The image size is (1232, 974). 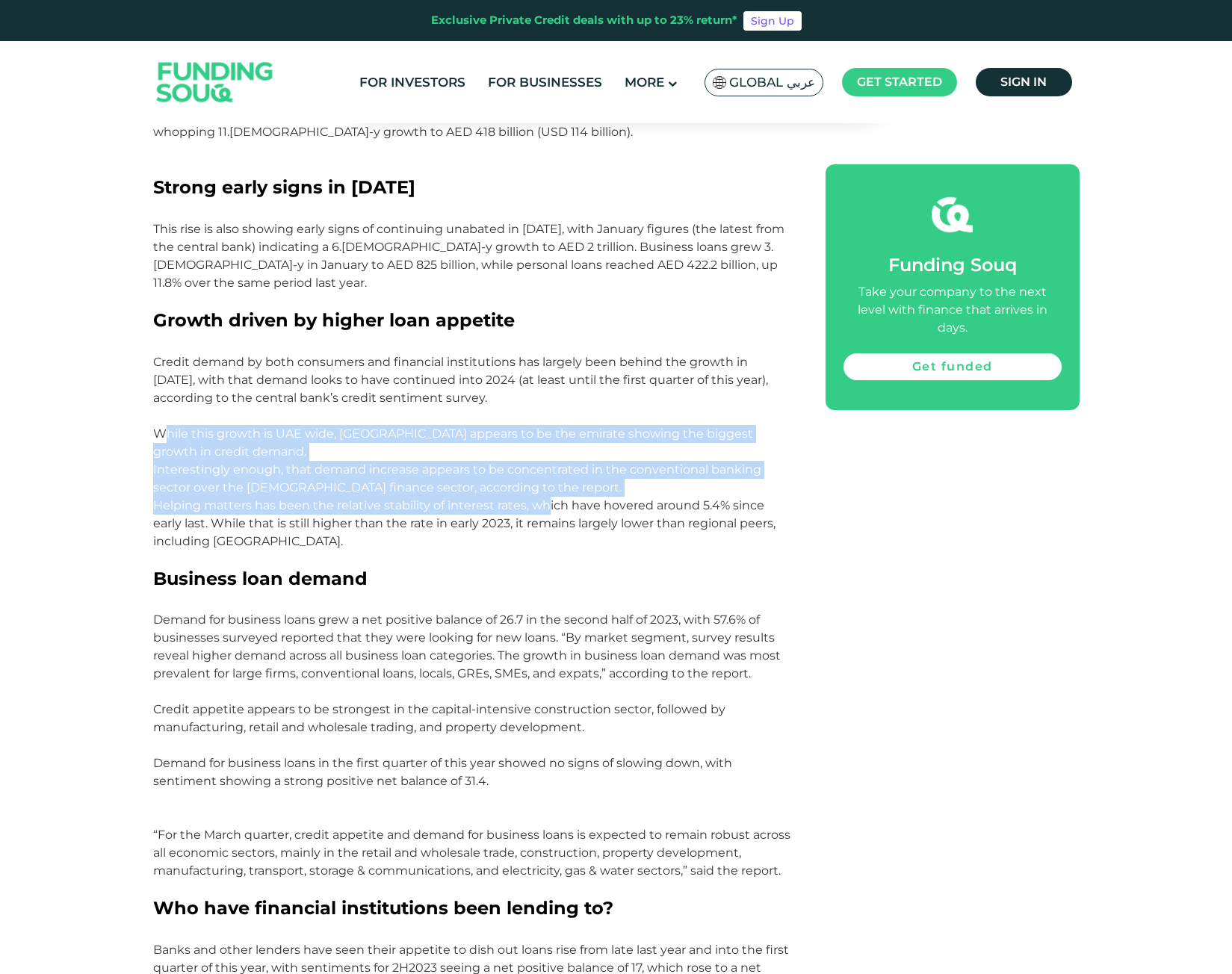 What do you see at coordinates (472, 533) in the screenshot?
I see `p: Helping matters has been the relative stability of interest rates, which have hovered around 5.4%...` at bounding box center [472, 533].